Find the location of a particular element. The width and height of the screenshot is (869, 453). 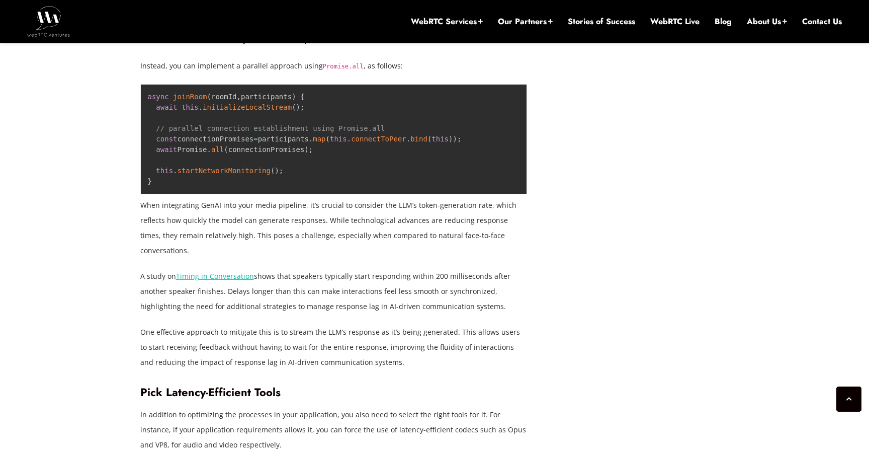

p: A study on shows that speakers typically start responding within 200 milliseconds after another s... is located at coordinates (334, 291).